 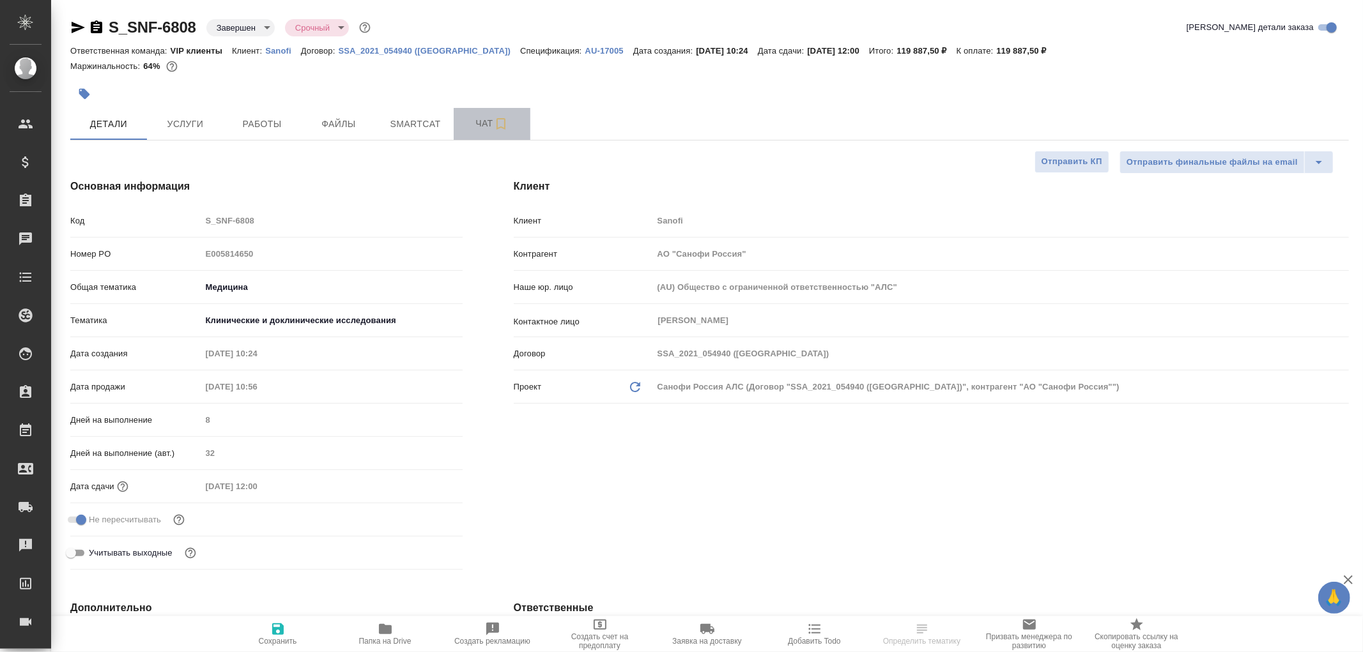 I want to click on a: S_SNF-6808, so click(x=152, y=27).